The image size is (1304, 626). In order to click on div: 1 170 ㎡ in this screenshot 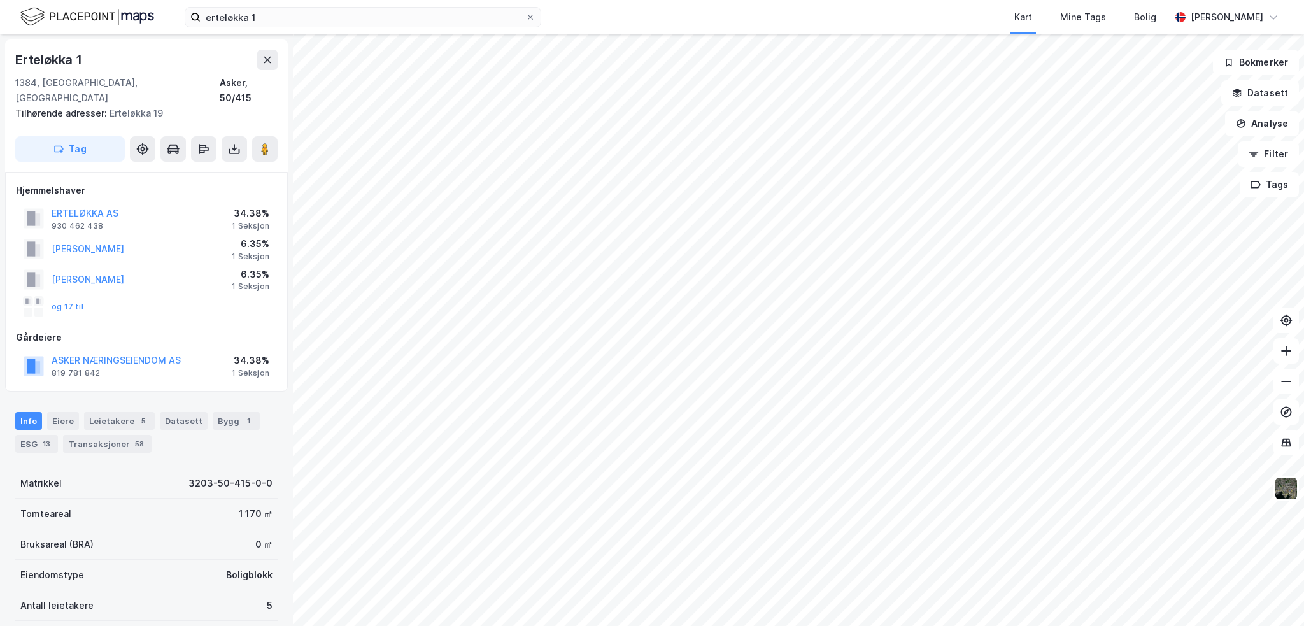, I will do `click(255, 514)`.